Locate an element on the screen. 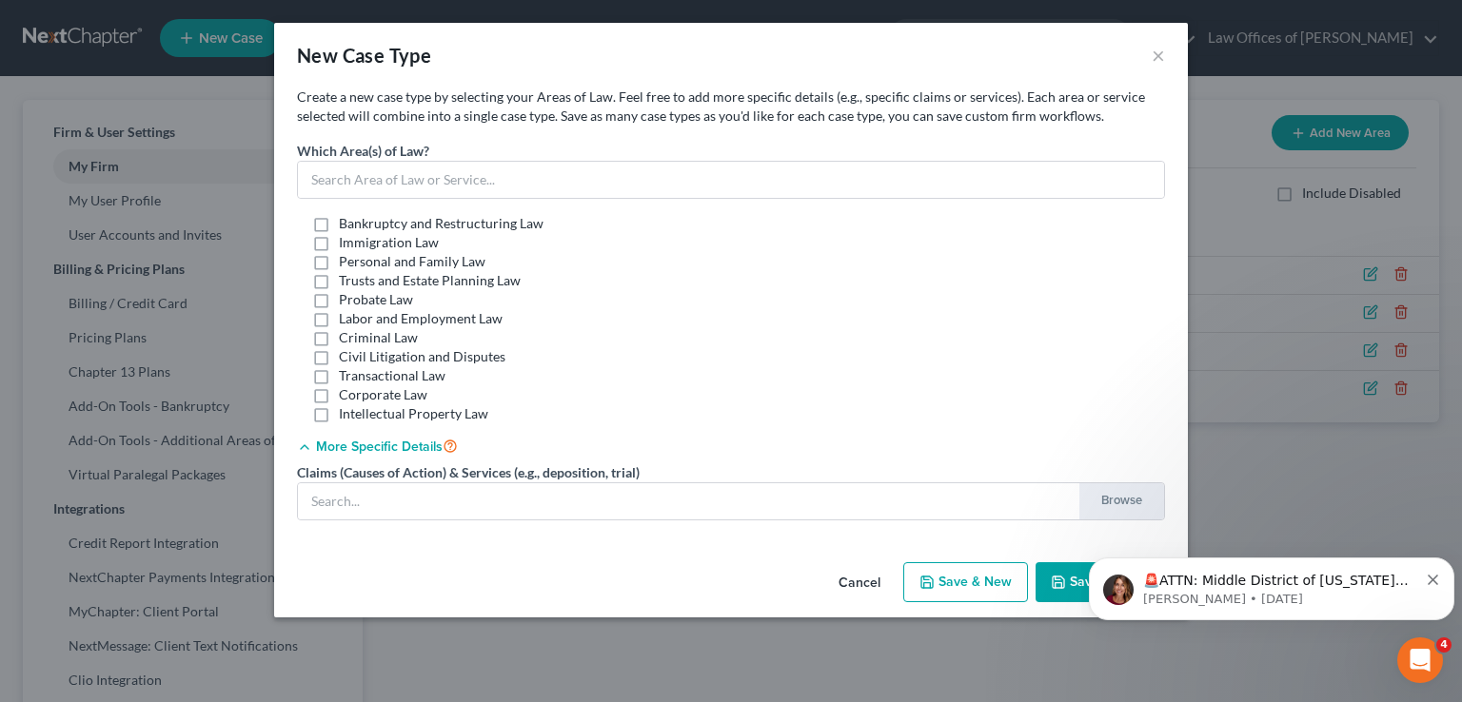  button: more specific details is located at coordinates (377, 446).